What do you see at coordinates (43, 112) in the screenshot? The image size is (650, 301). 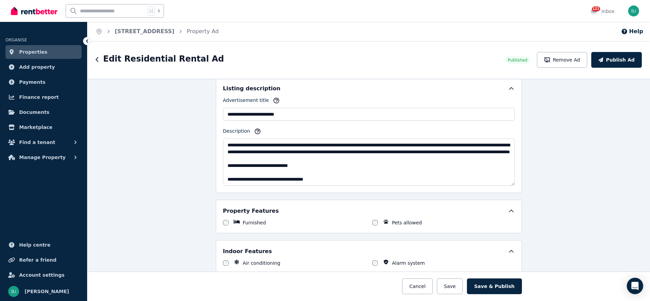 I see `a: Documents` at bounding box center [43, 112].